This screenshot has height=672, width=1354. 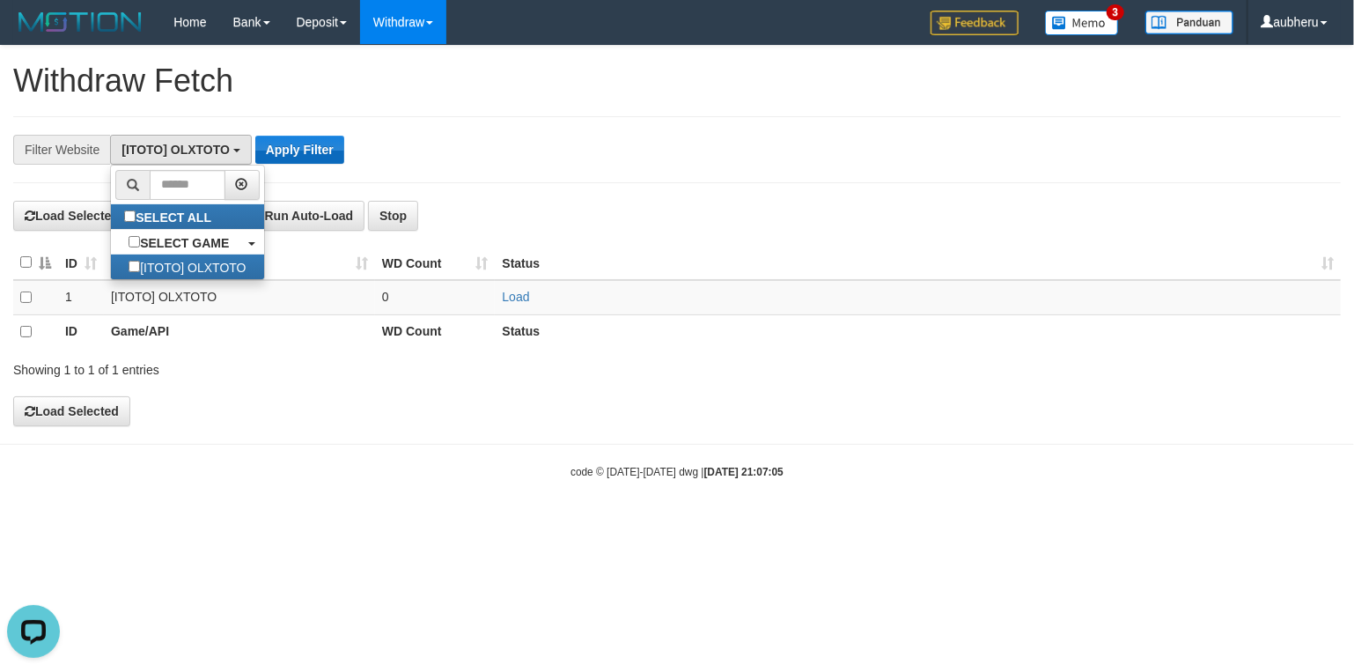 I want to click on th: Status: activate to sort column ascending, so click(x=917, y=262).